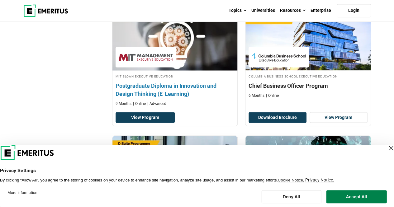 The image size is (394, 207). I want to click on button: Download Brochure, so click(277, 117).